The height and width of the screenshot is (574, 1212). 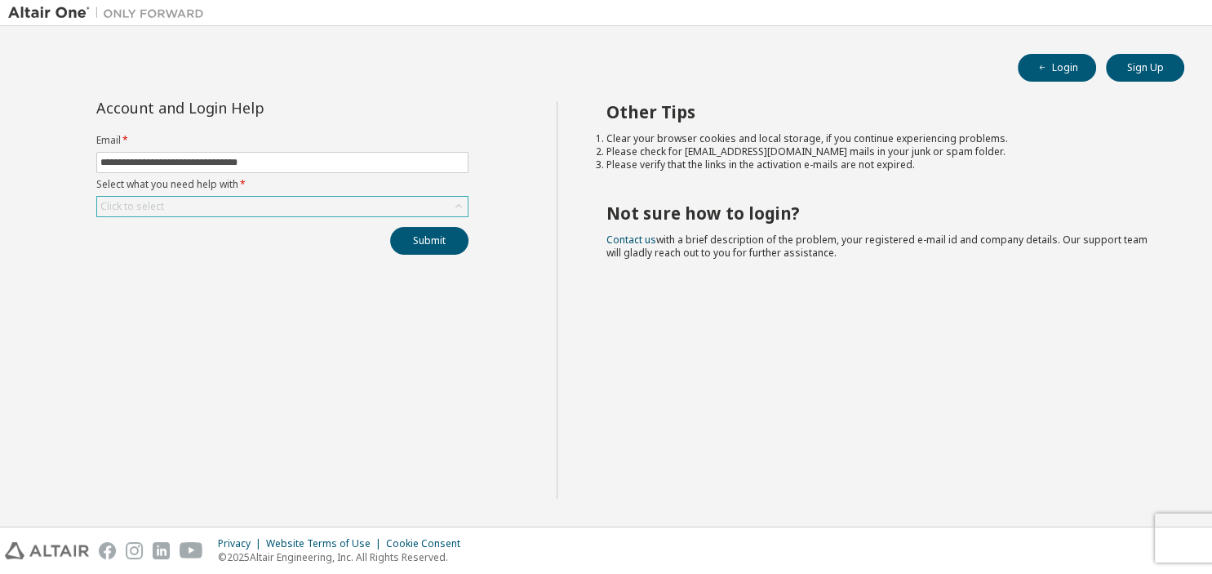 I want to click on img: Altair One, so click(x=110, y=13).